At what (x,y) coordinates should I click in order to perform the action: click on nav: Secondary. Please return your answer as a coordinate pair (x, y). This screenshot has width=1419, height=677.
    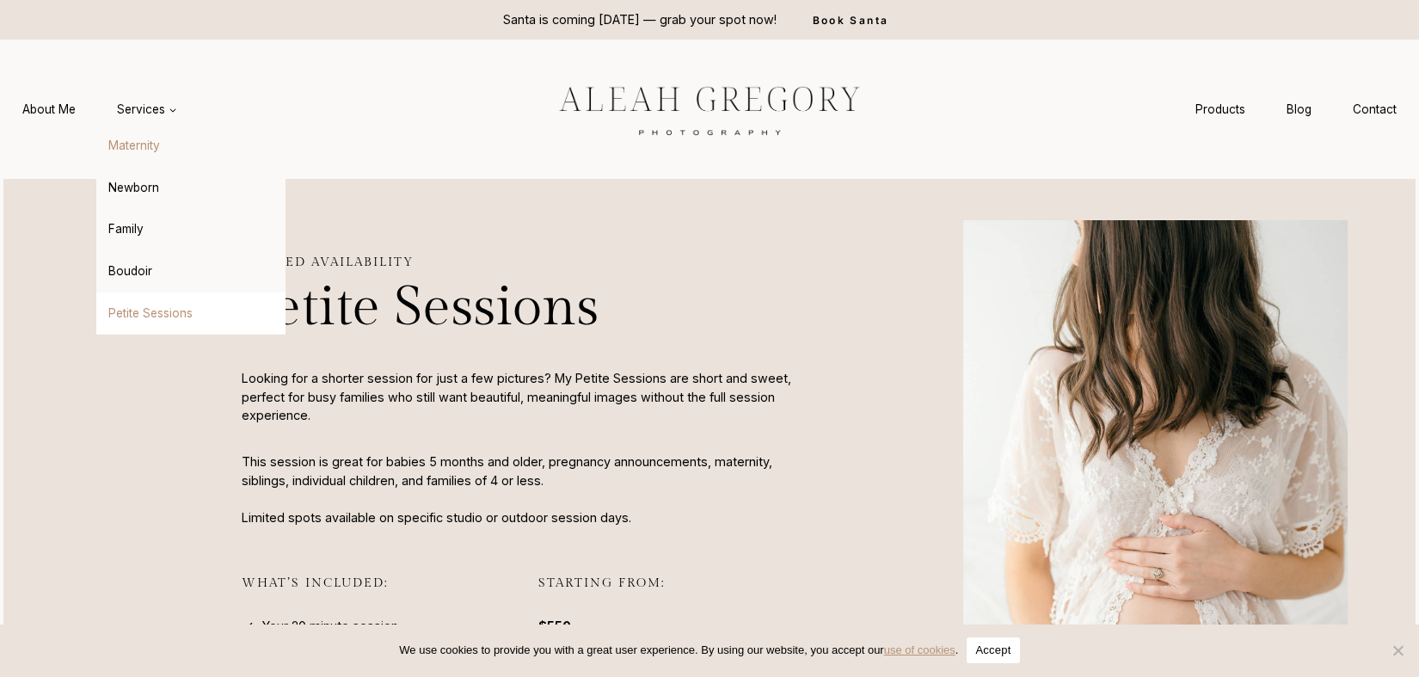
    Looking at the image, I should click on (1296, 109).